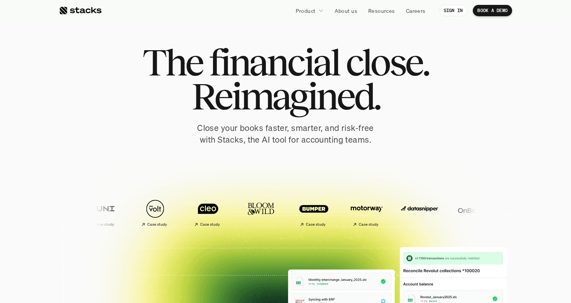 The height and width of the screenshot is (303, 571). Describe the element at coordinates (285, 96) in the screenshot. I see `span: Reimagined.` at that location.